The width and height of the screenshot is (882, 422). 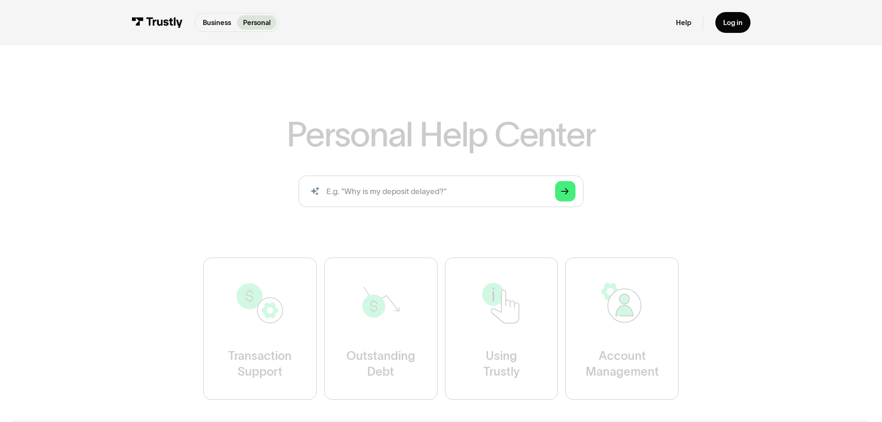 What do you see at coordinates (622, 328) in the screenshot?
I see `a: AccountManagement` at bounding box center [622, 328].